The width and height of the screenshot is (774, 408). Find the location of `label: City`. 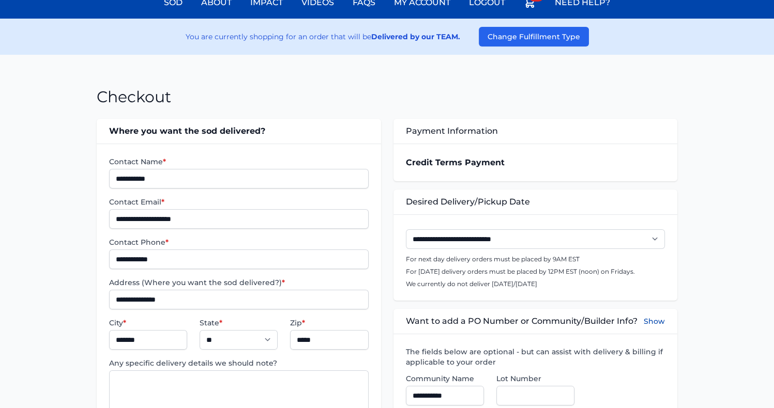

label: City is located at coordinates (148, 323).